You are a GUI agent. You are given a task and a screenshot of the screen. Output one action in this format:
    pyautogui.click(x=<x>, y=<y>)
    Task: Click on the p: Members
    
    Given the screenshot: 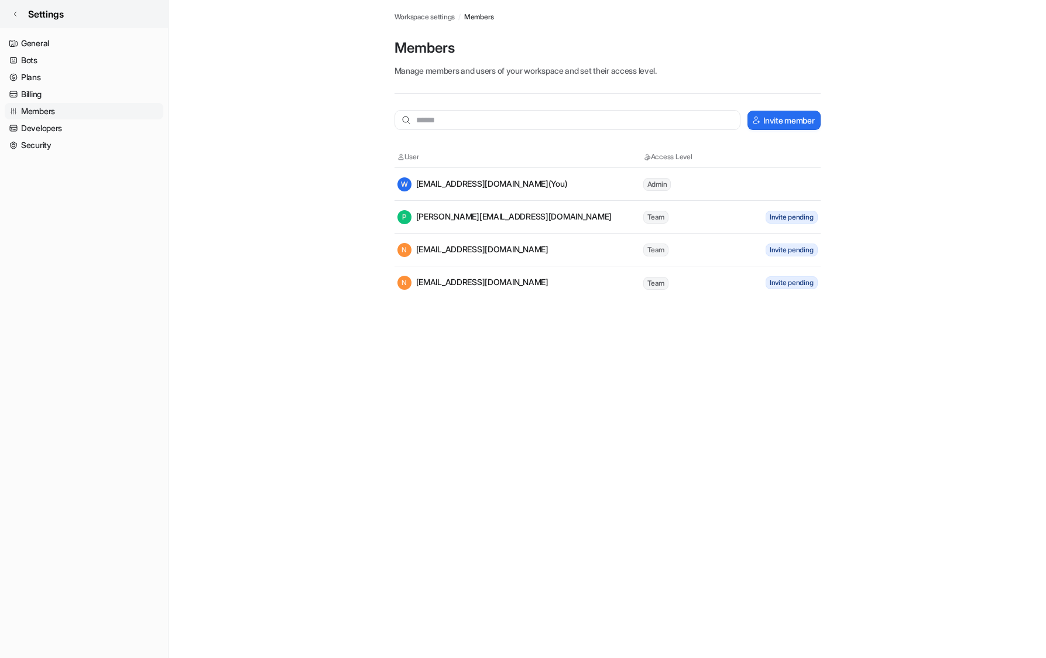 What is the action you would take?
    pyautogui.click(x=608, y=48)
    